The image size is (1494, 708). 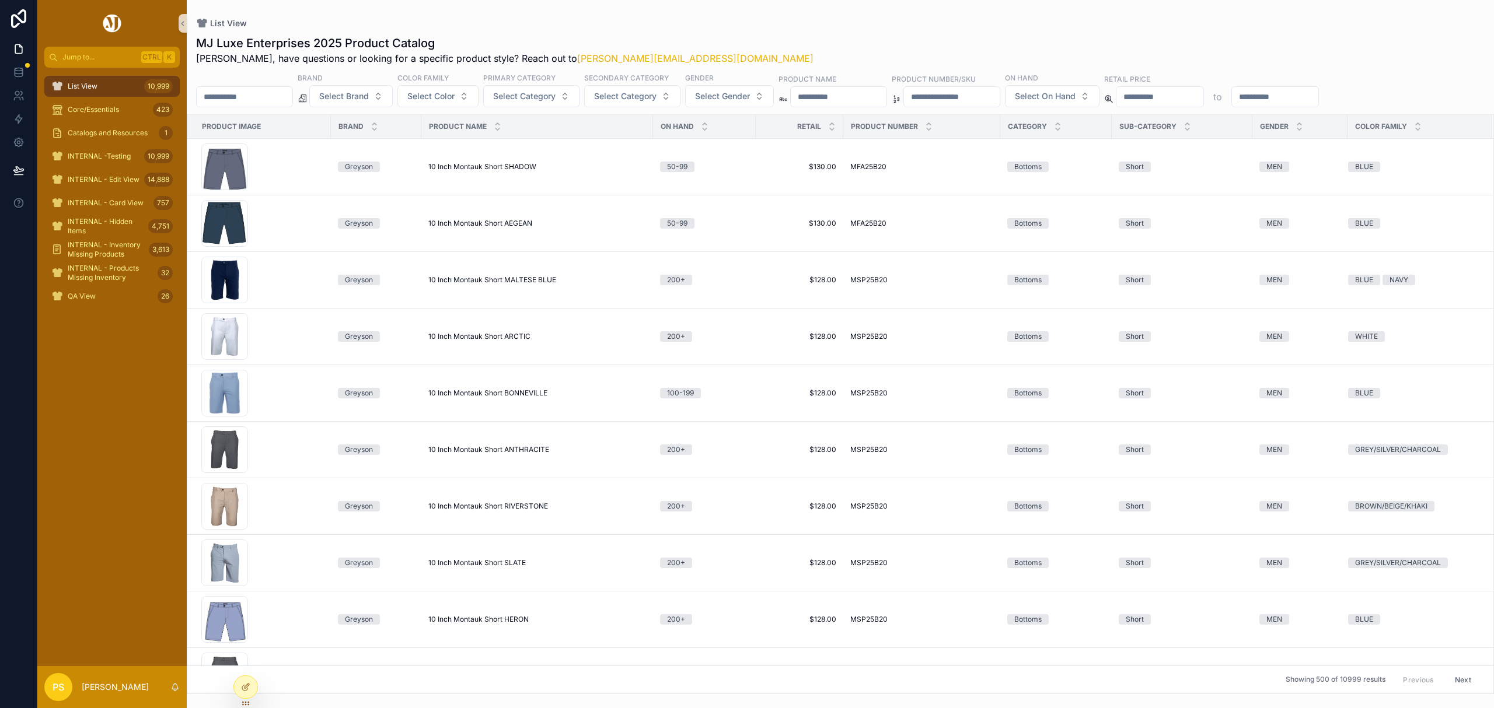 I want to click on span: Select Category, so click(x=625, y=96).